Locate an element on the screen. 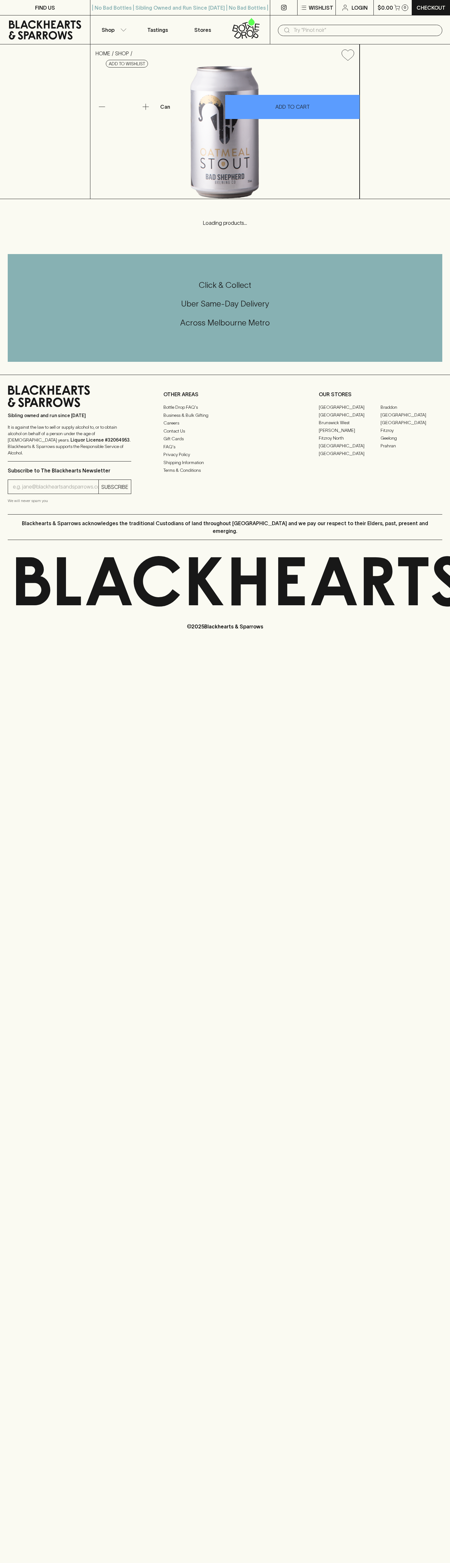  p: We will never spam you is located at coordinates (69, 501).